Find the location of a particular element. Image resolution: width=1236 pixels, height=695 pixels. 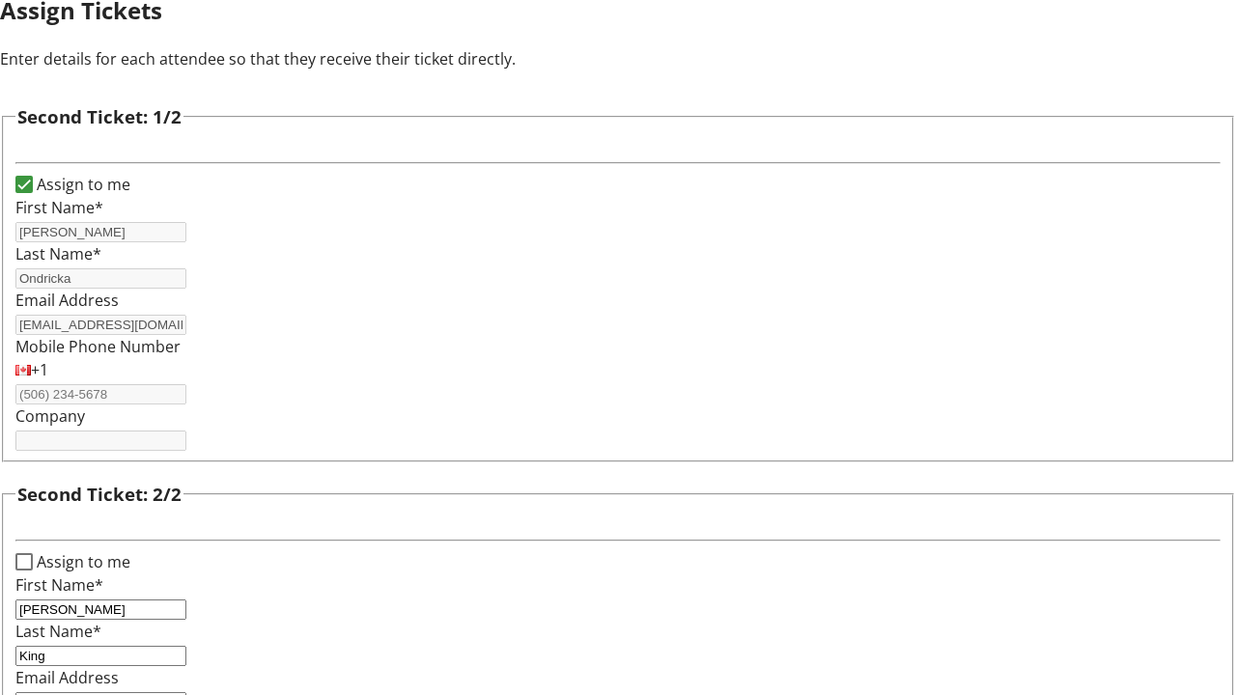

h3: Second Ticket: 1/2 is located at coordinates (99, 117).